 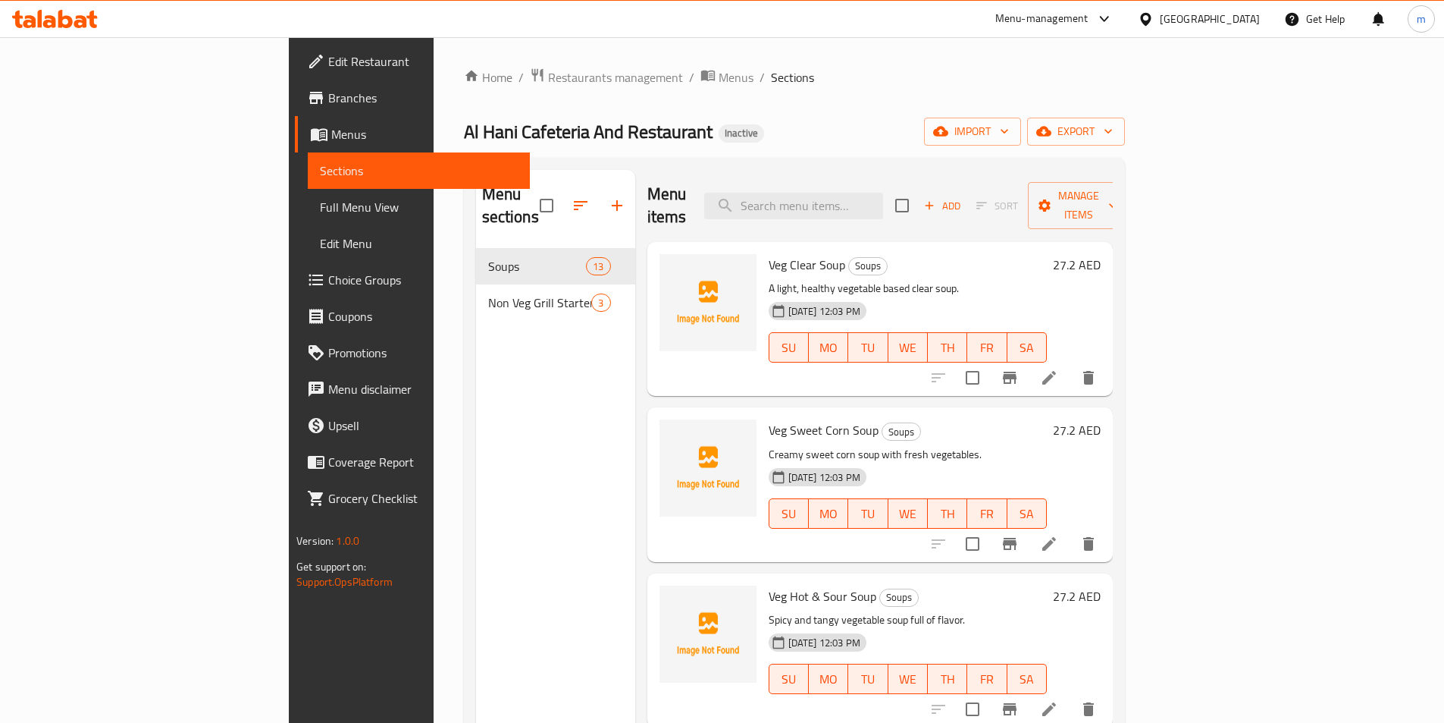 I want to click on span: Menu disclaimer, so click(x=423, y=389).